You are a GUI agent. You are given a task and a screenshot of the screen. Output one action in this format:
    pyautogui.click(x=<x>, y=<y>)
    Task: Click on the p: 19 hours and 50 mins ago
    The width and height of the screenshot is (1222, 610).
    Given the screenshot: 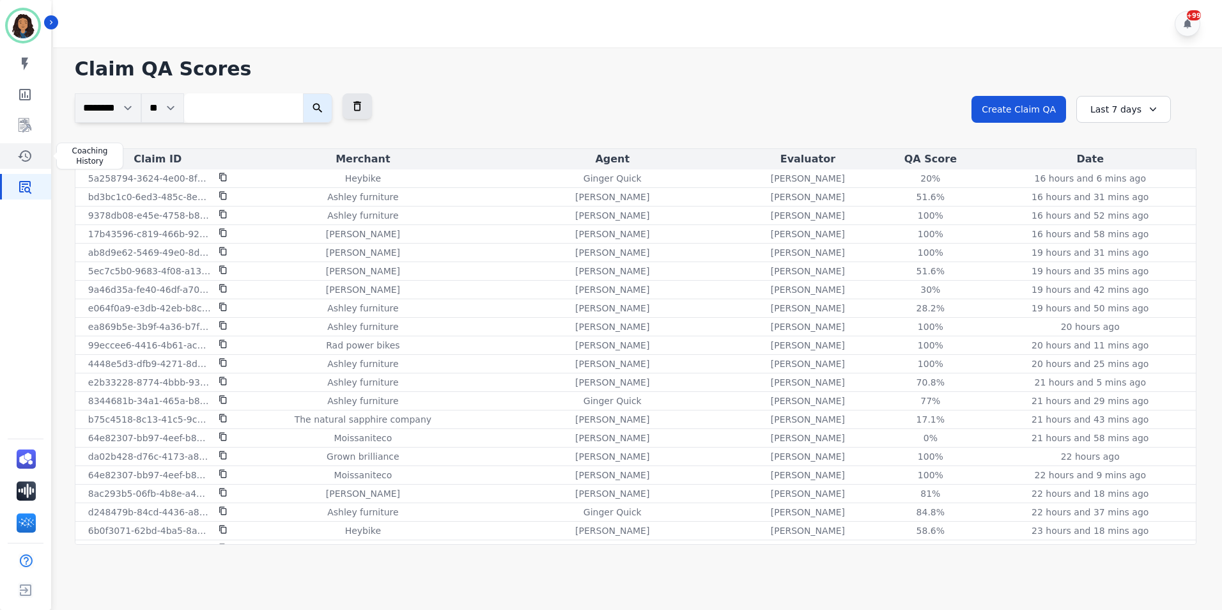 What is the action you would take?
    pyautogui.click(x=1090, y=308)
    